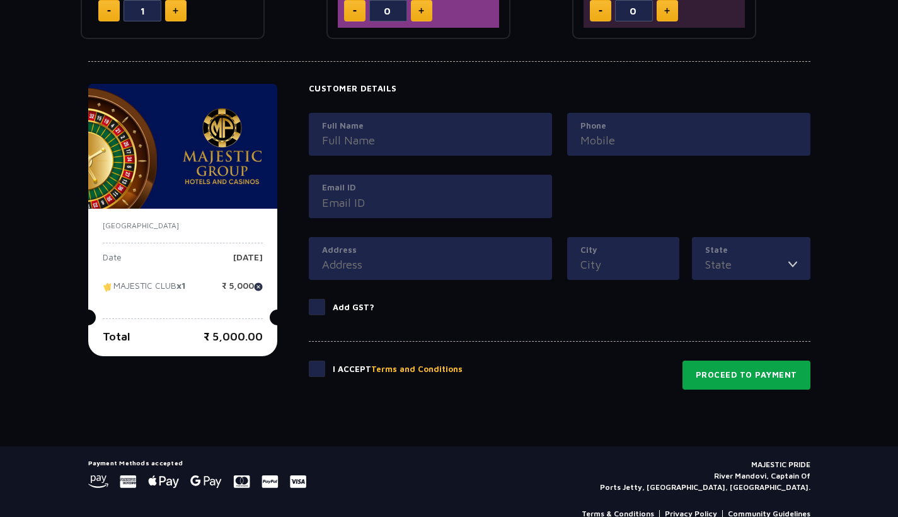 Image resolution: width=898 pixels, height=517 pixels. Describe the element at coordinates (689, 126) in the screenshot. I see `label: Phone` at that location.